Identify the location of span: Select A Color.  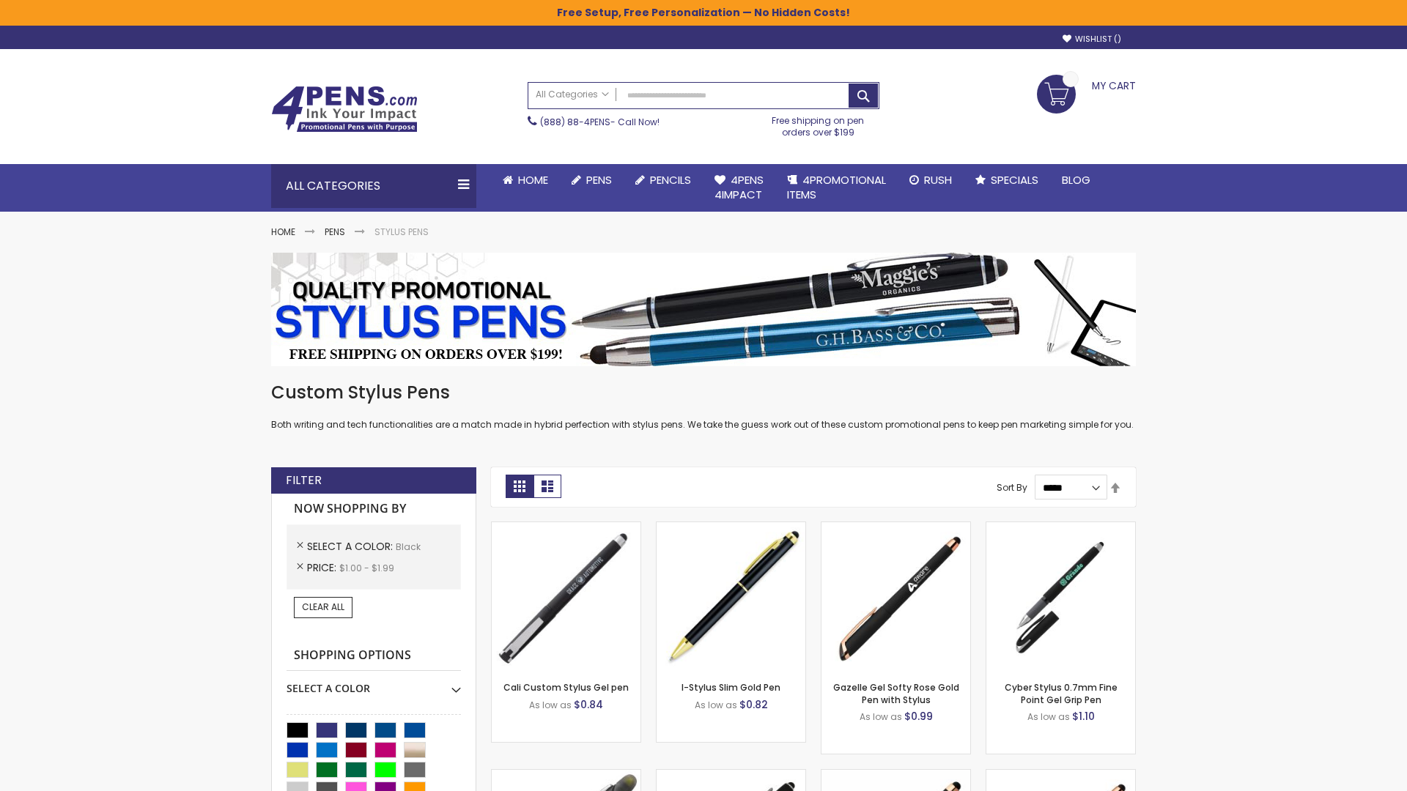
(351, 547).